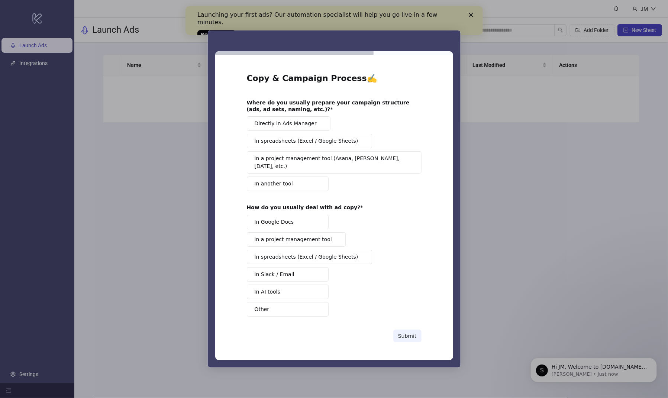  I want to click on span: In a project management tool, so click(293, 239).